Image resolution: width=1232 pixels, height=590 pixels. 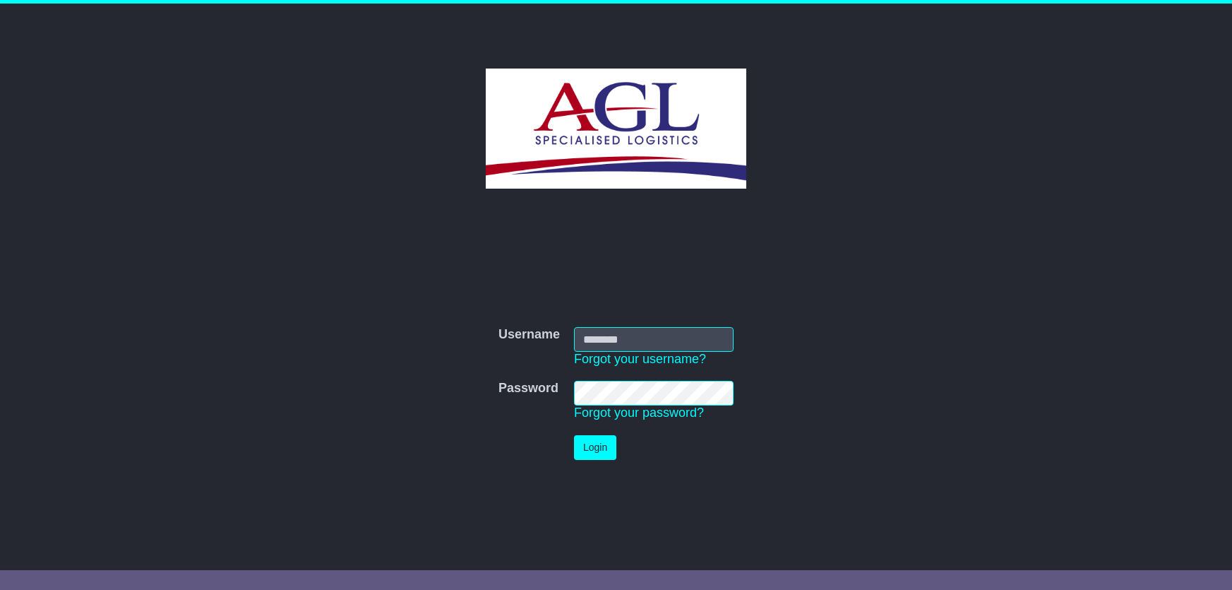 I want to click on a: Forgot your username?, so click(x=640, y=359).